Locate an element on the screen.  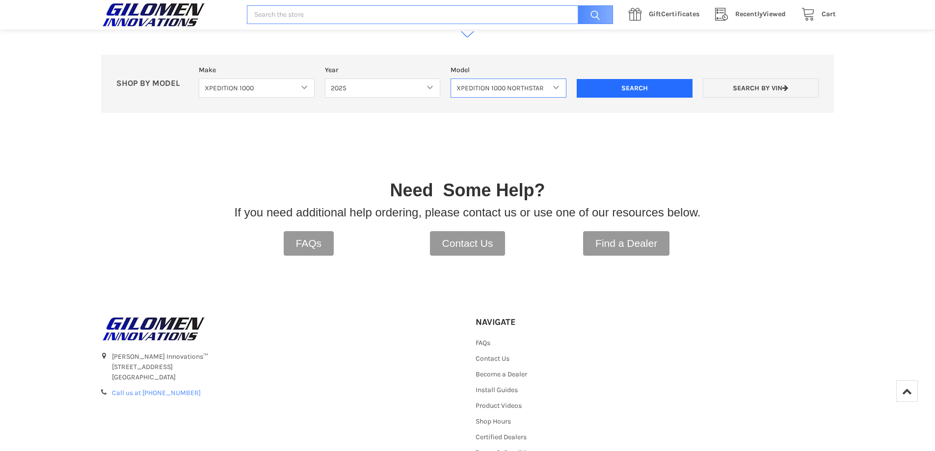
label: Year is located at coordinates (383, 70).